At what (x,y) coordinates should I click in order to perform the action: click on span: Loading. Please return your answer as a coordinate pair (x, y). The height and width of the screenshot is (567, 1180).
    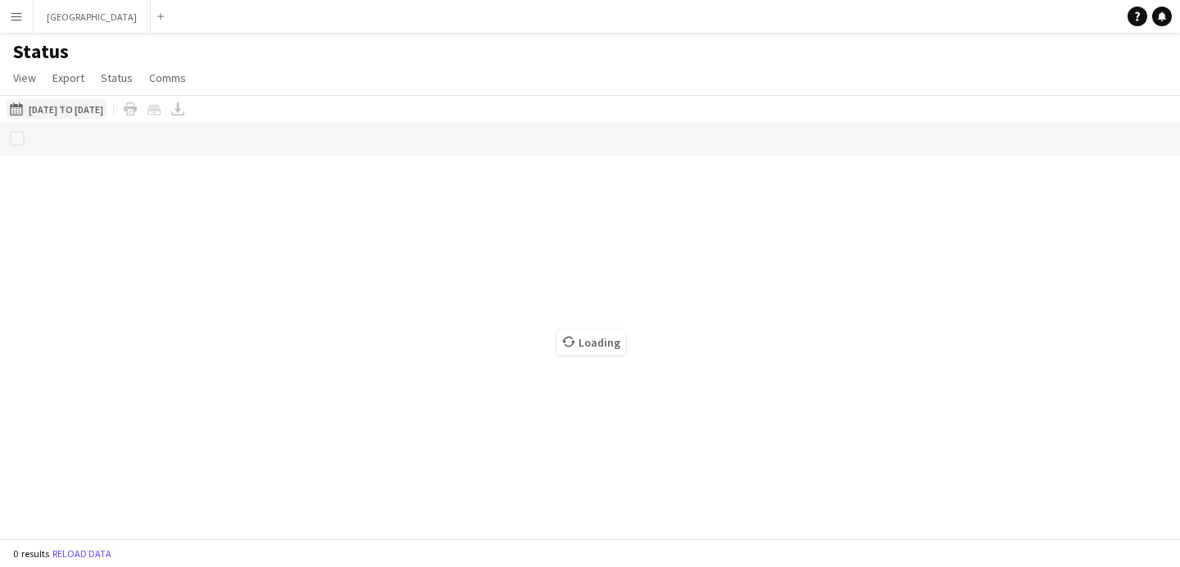
    Looking at the image, I should click on (591, 343).